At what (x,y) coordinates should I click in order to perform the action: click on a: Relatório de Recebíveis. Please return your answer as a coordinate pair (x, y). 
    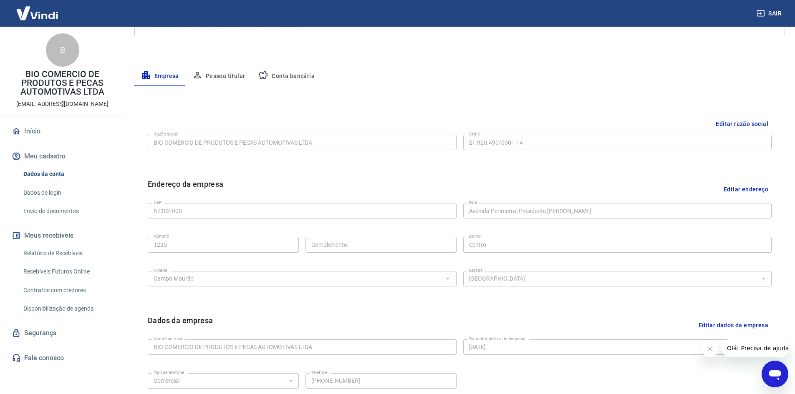
    Looking at the image, I should click on (67, 253).